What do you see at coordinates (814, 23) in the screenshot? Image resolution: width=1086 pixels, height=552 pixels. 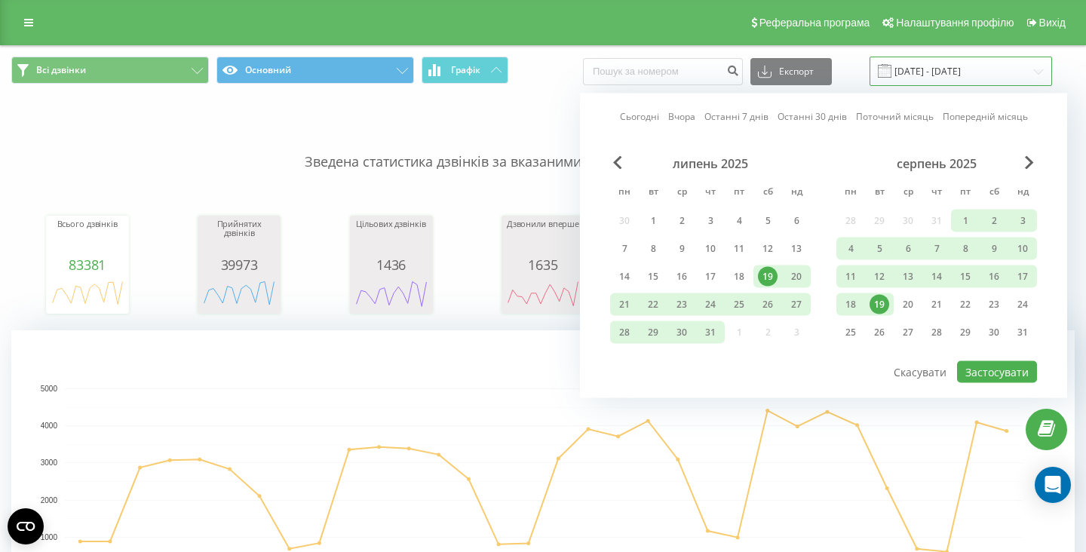 I see `span: Реферальна програма` at bounding box center [814, 23].